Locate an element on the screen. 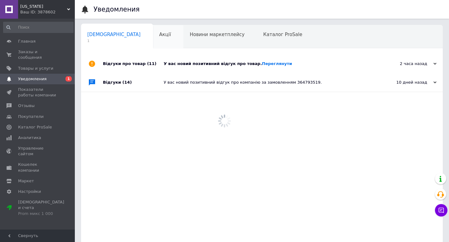 This screenshot has width=449, height=242. span: Главная is located at coordinates (27, 41).